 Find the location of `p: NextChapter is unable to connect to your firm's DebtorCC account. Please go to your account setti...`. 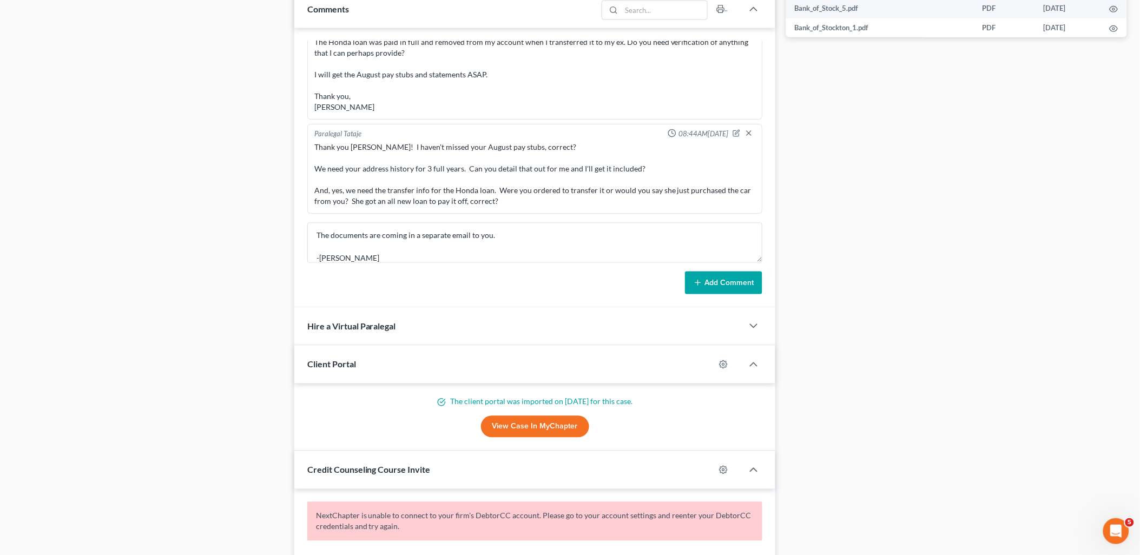

p: NextChapter is unable to connect to your firm's DebtorCC account. Please go to your account setti... is located at coordinates (535, 522).